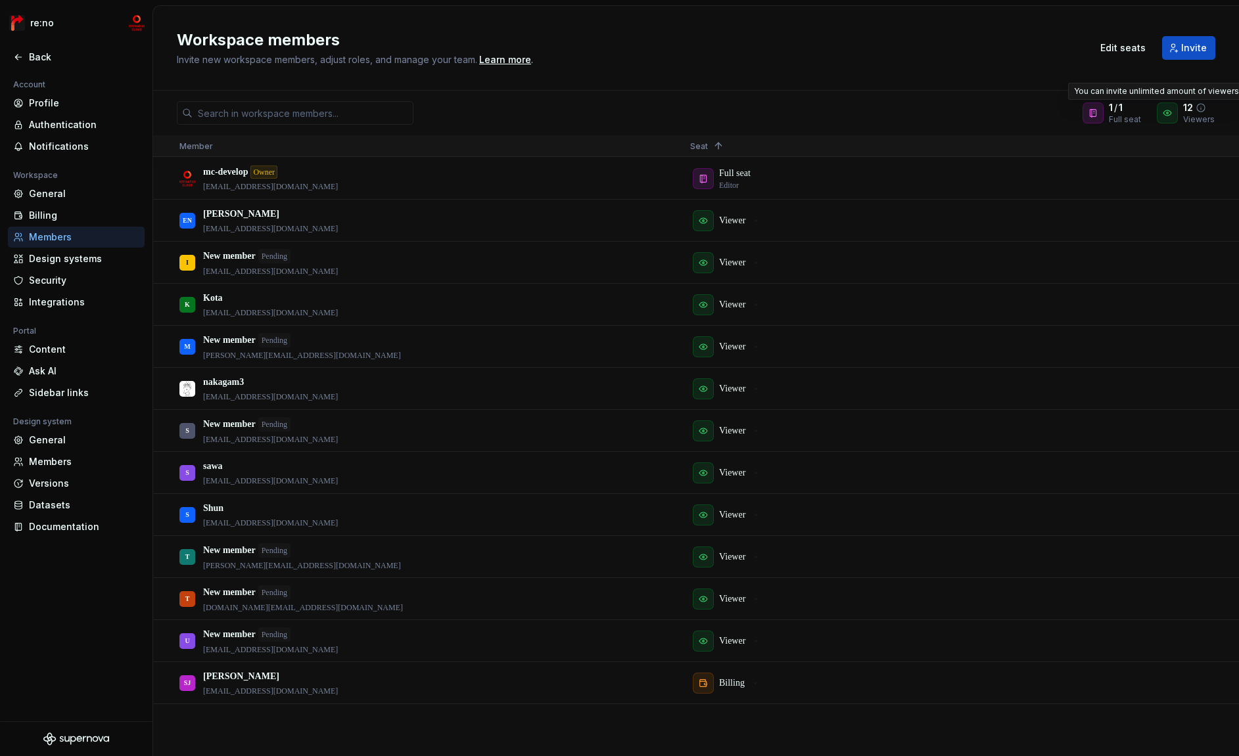 This screenshot has width=1239, height=756. Describe the element at coordinates (84, 484) in the screenshot. I see `div: Versions` at that location.